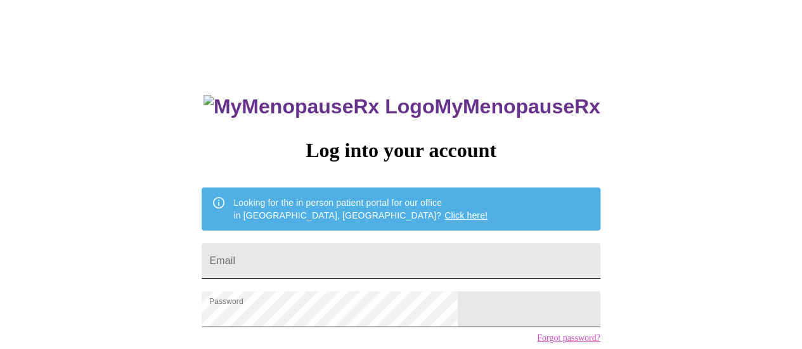 This screenshot has width=802, height=349. What do you see at coordinates (319, 106) in the screenshot?
I see `img: MyMenopauseRx Logo` at bounding box center [319, 106].